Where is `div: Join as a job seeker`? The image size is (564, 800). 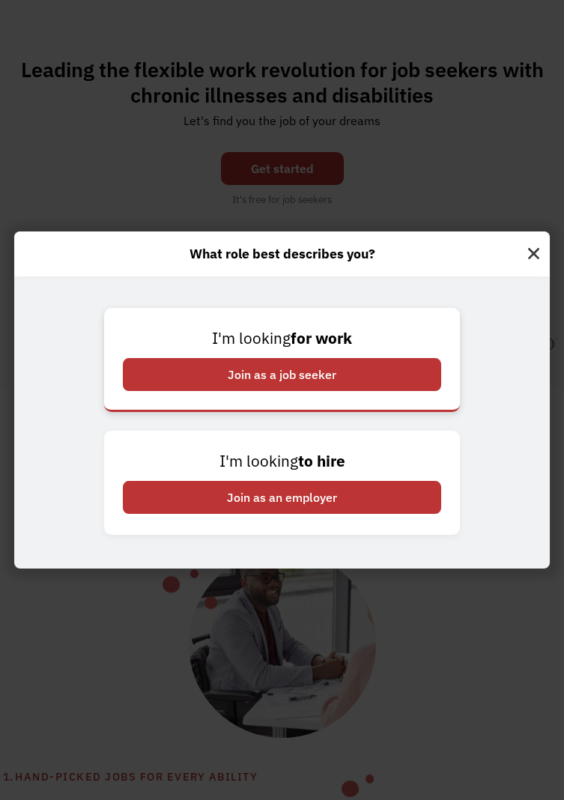 div: Join as a job seeker is located at coordinates (282, 374).